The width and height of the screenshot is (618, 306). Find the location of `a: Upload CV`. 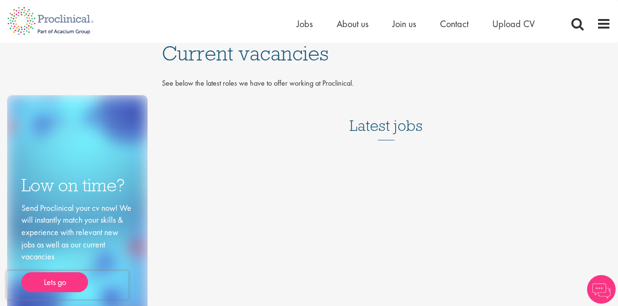

a: Upload CV is located at coordinates (513, 24).